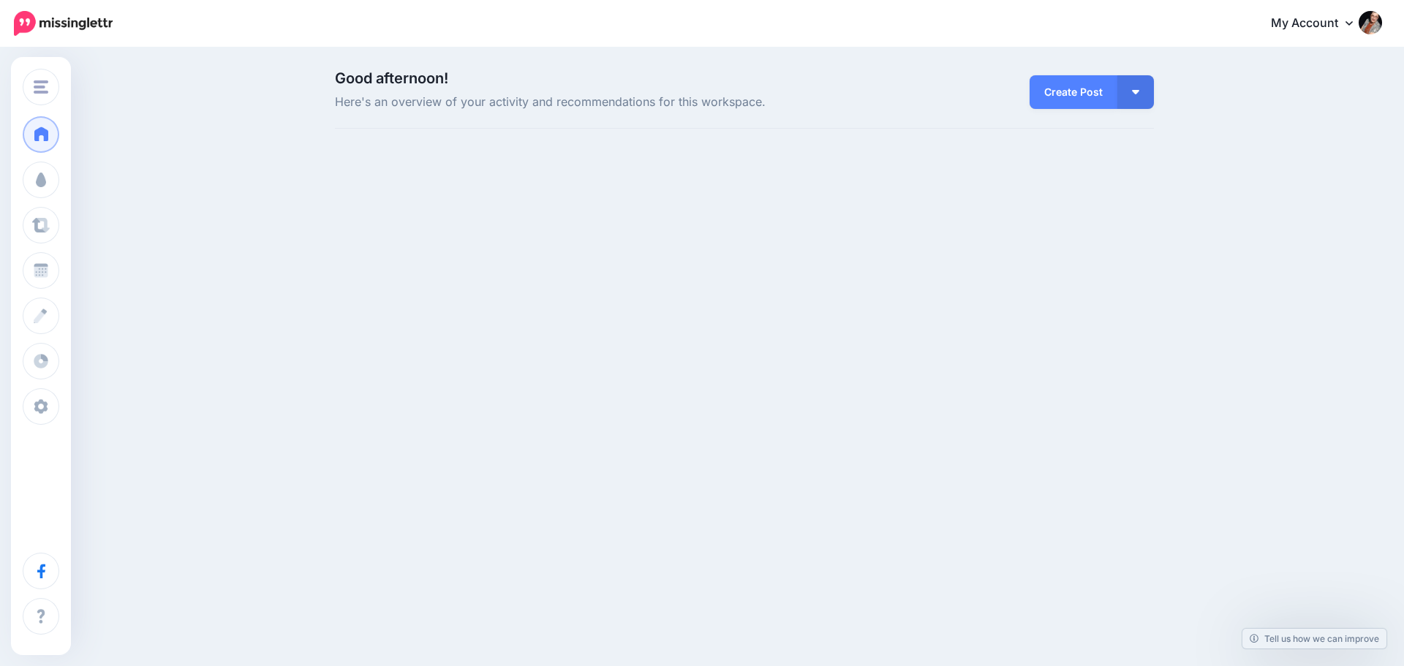  What do you see at coordinates (1135, 92) in the screenshot?
I see `img: arrow-down-white.png` at bounding box center [1135, 92].